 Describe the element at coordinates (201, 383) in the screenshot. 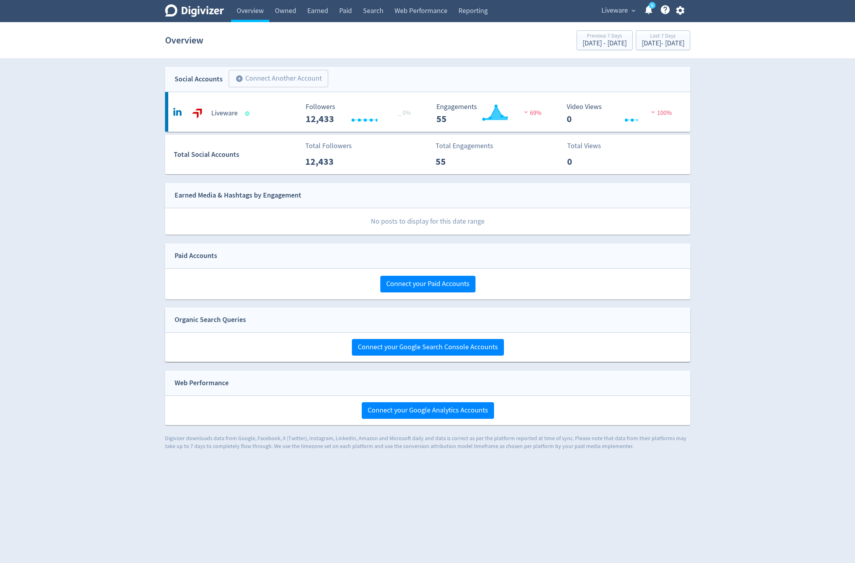

I see `div: Web Performance` at that location.